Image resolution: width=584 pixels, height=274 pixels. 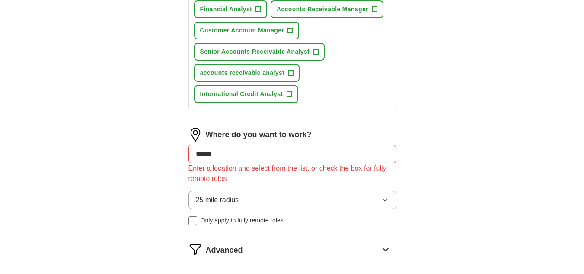 What do you see at coordinates (246, 94) in the screenshot?
I see `button: International Credit Analyst` at bounding box center [246, 94].